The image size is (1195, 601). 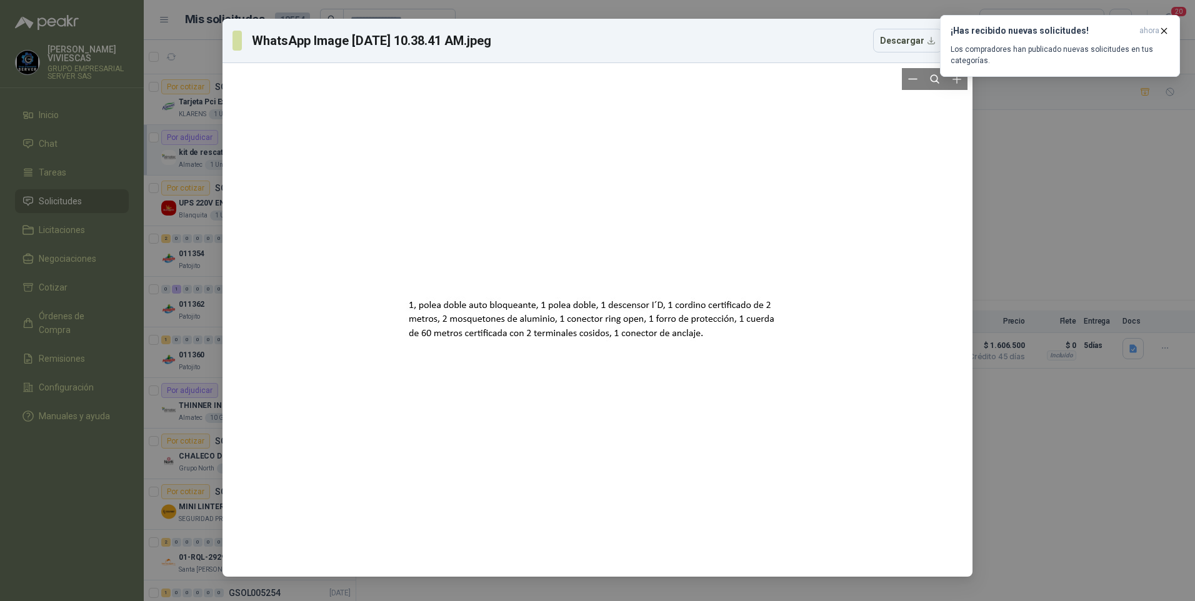 I want to click on button: ¡Has recibido nuevas solicitudes!ahora Los compradores han publicado nuevas solicitudes en tus ca..., so click(x=1060, y=46).